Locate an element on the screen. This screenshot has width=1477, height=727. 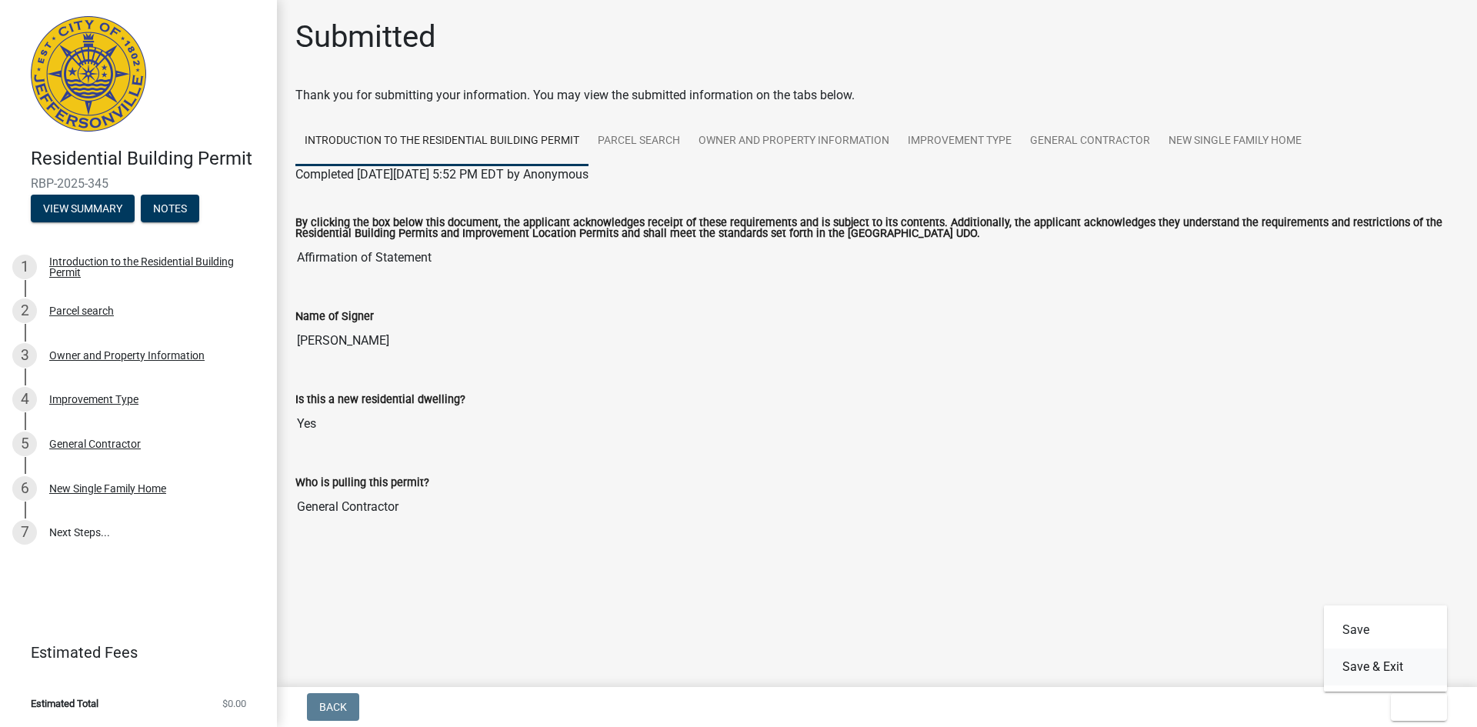
h4: Residential Building Permit is located at coordinates (148, 158).